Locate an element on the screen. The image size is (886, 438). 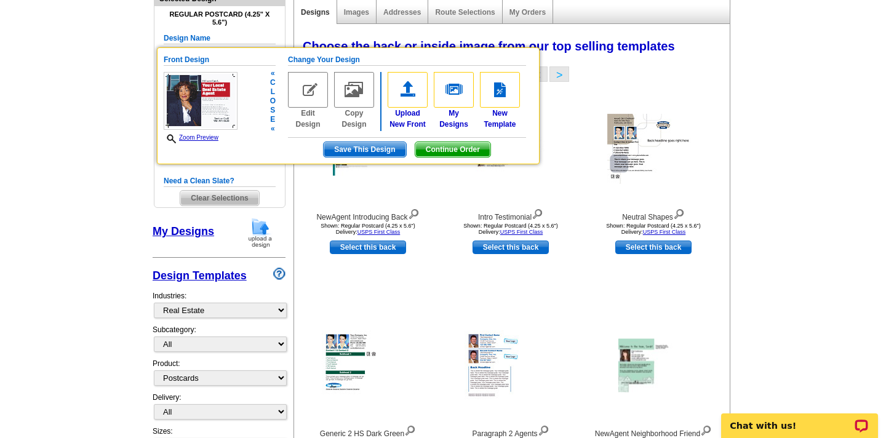
a: Designs is located at coordinates (315, 12).